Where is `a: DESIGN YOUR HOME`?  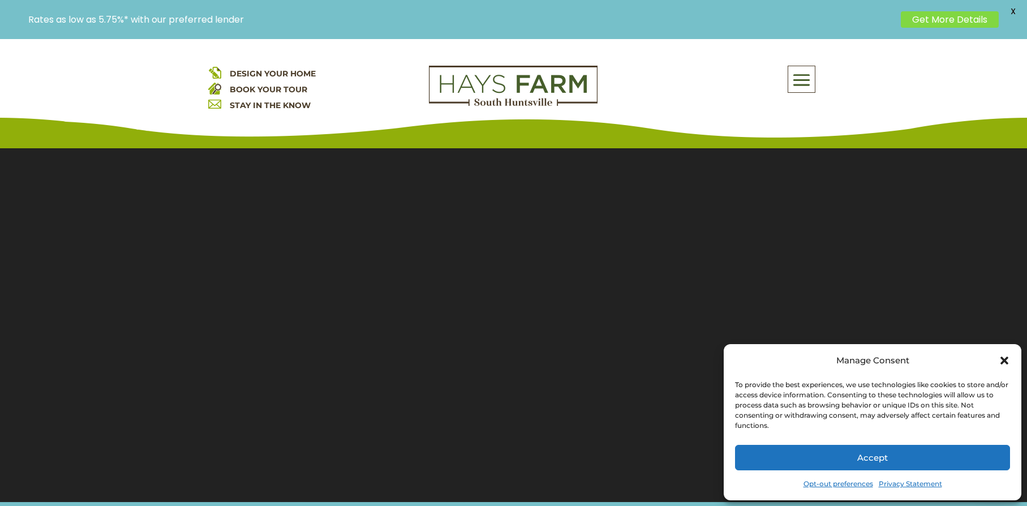
a: DESIGN YOUR HOME is located at coordinates (273, 74).